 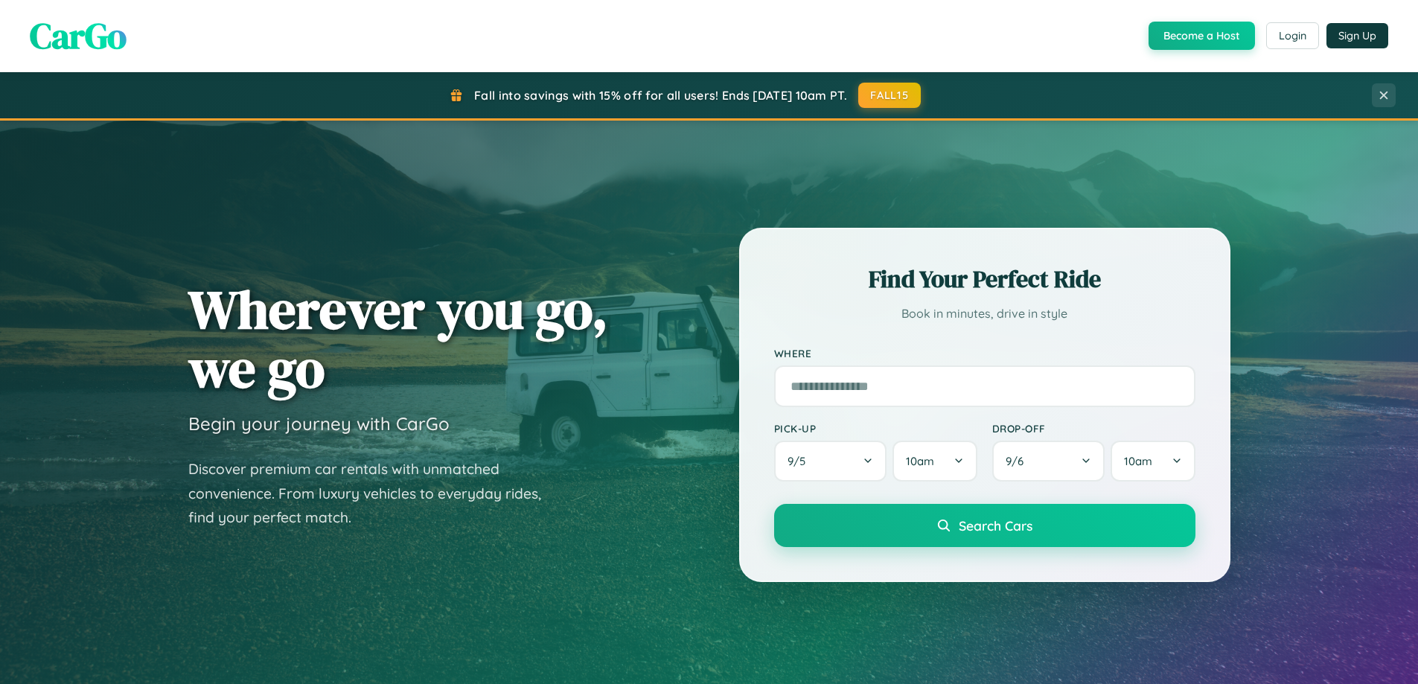 What do you see at coordinates (985, 353) in the screenshot?
I see `label: Where` at bounding box center [985, 353].